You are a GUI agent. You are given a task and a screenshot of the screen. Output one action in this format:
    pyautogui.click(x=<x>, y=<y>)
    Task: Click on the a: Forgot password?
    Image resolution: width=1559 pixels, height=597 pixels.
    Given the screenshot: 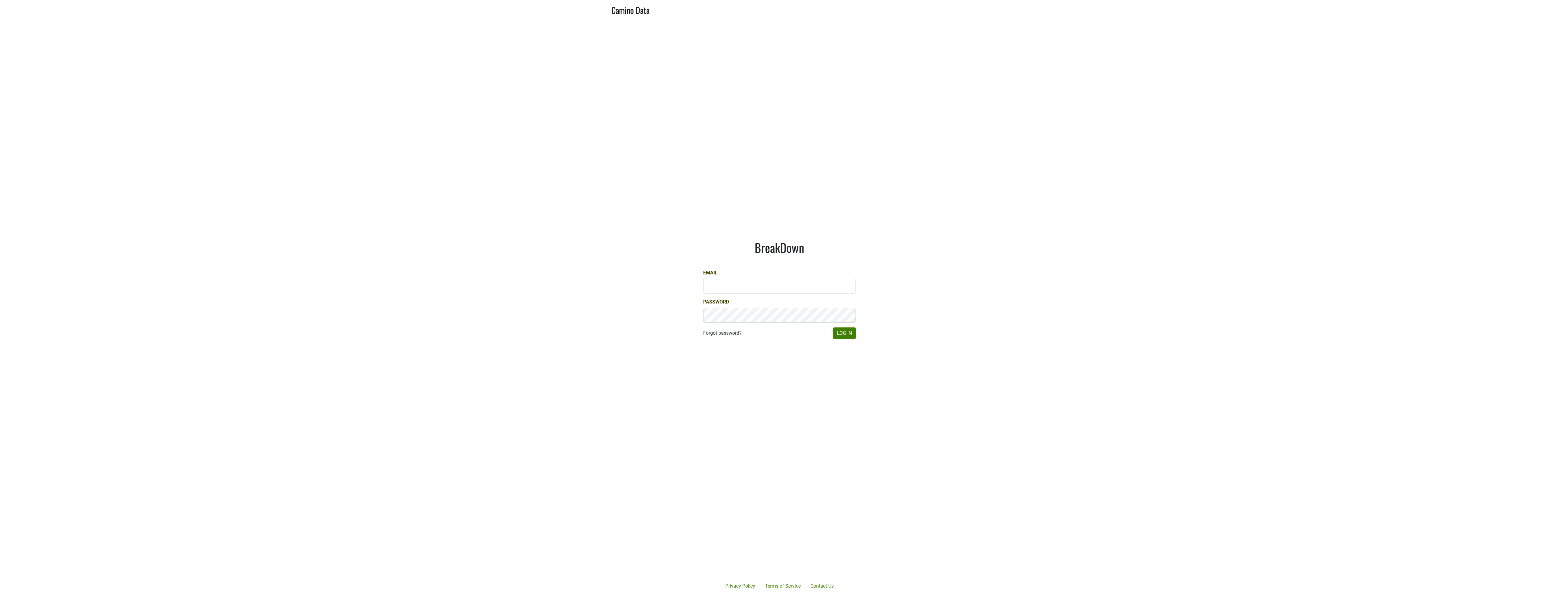 What is the action you would take?
    pyautogui.click(x=722, y=333)
    